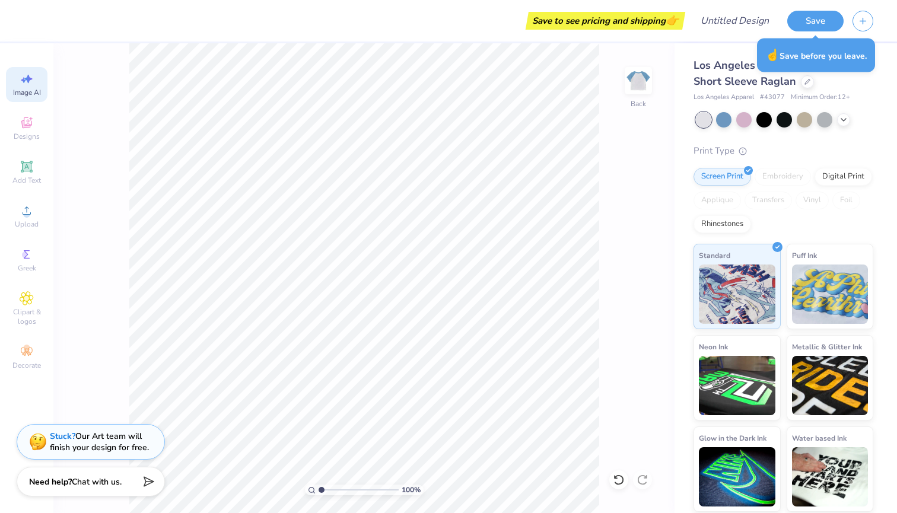 This screenshot has width=897, height=513. What do you see at coordinates (722, 177) in the screenshot?
I see `div: Screen Print` at bounding box center [722, 177].